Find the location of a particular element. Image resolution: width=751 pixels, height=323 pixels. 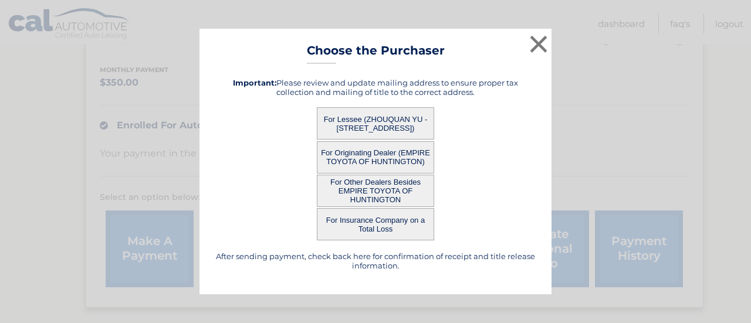

h5: Please review and update mailing address to ensure proper tax collection and mailing of title to ... is located at coordinates (376, 87).